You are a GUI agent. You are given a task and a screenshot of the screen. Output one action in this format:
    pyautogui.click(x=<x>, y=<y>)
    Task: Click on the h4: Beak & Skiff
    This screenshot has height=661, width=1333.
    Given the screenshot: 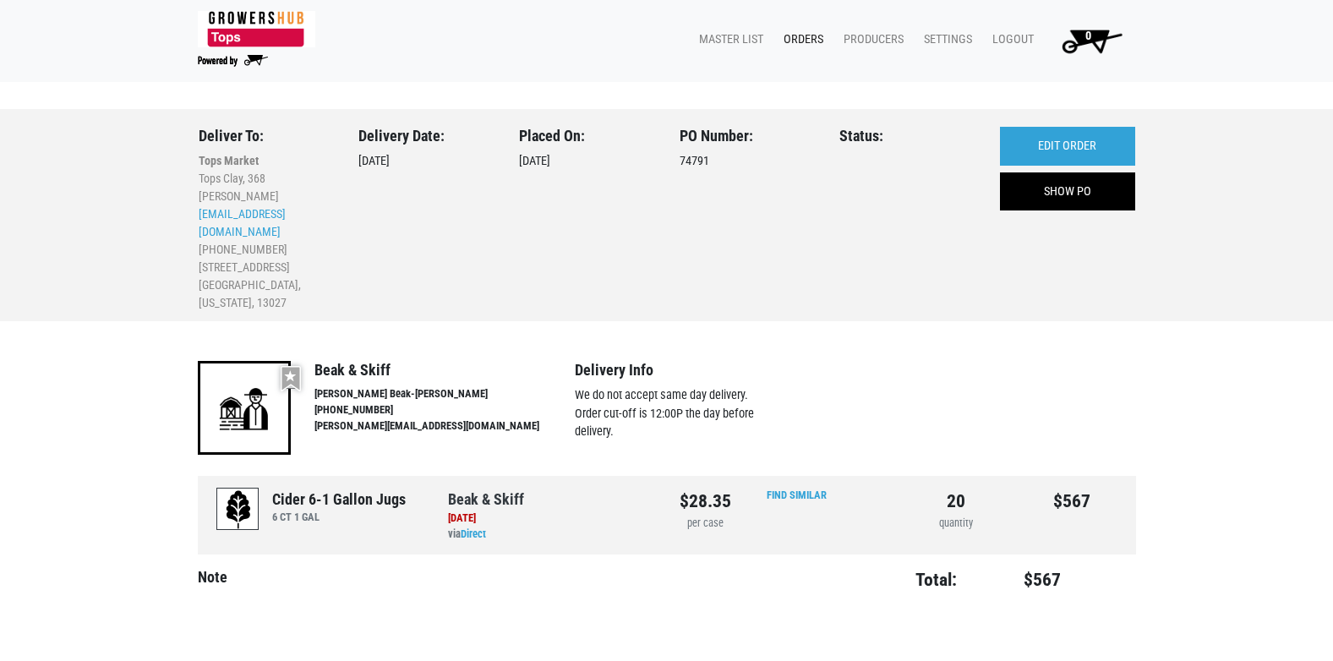 What is the action you would take?
    pyautogui.click(x=445, y=370)
    